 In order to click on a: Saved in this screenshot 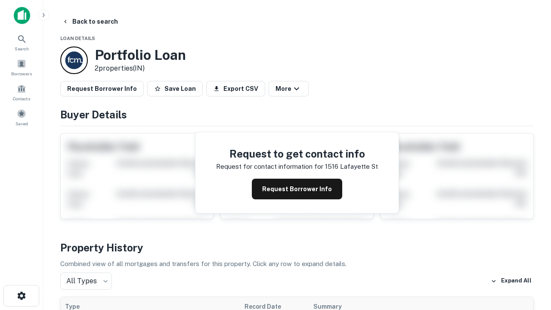, I will do `click(22, 117)`.